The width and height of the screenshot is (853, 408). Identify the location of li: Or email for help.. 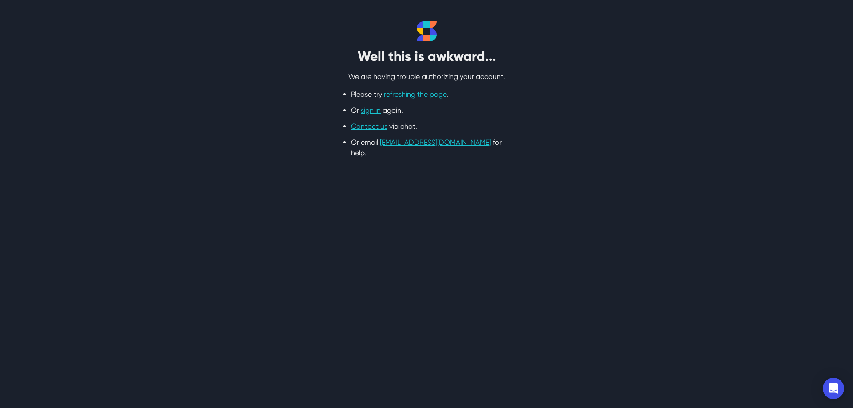
(427, 148).